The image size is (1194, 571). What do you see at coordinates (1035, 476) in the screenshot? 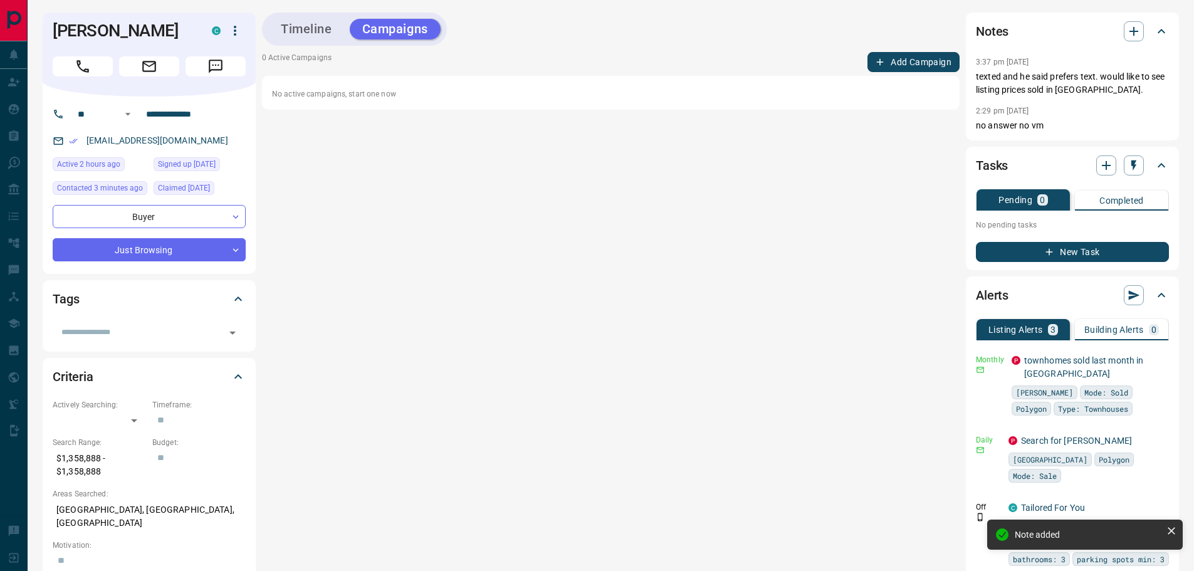
I see `span: Mode: Sale` at bounding box center [1035, 476].